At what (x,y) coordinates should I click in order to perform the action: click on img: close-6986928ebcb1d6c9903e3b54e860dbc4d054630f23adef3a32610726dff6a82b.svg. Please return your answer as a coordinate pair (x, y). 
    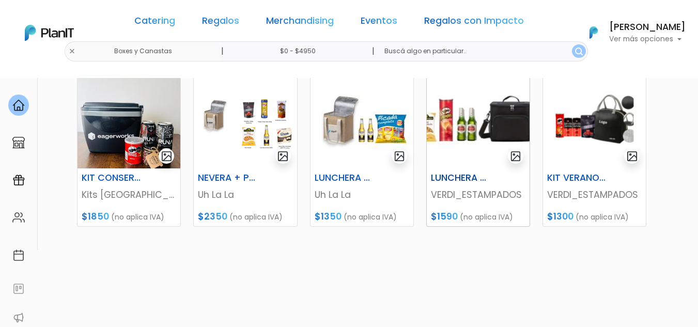
    Looking at the image, I should click on (72, 51).